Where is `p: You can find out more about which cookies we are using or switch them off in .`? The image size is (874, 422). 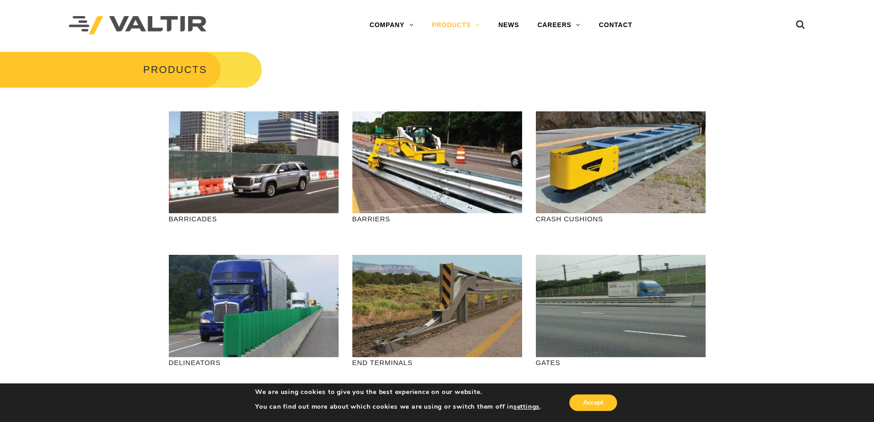
p: You can find out more about which cookies we are using or switch them off in . is located at coordinates (398, 407).